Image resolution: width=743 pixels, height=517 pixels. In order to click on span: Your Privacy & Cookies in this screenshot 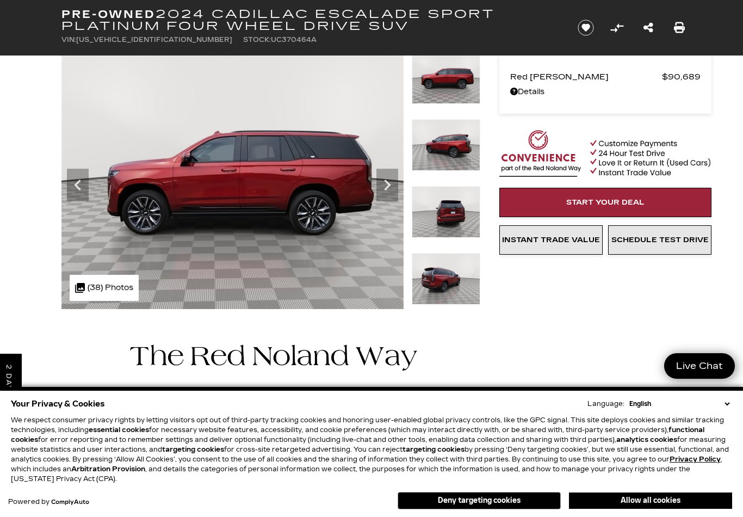, I will do `click(58, 404)`.